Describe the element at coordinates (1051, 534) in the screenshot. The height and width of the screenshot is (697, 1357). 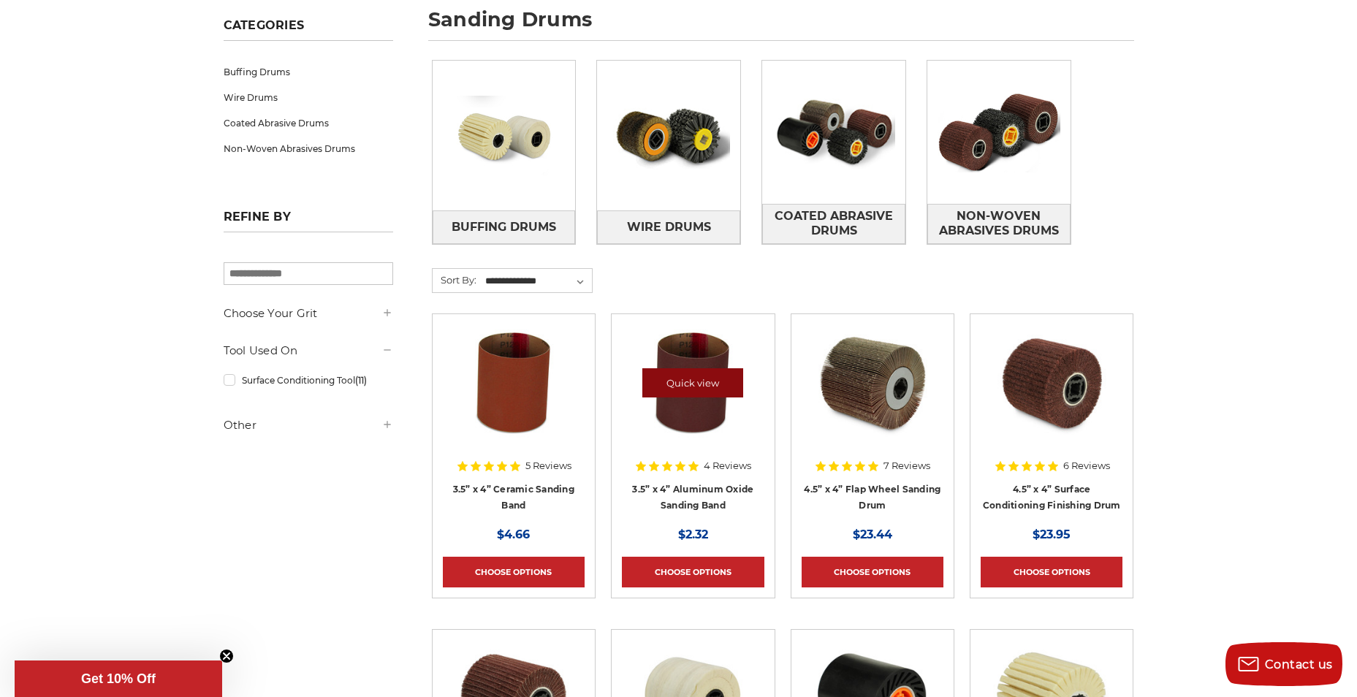
I see `span: $23.95` at that location.